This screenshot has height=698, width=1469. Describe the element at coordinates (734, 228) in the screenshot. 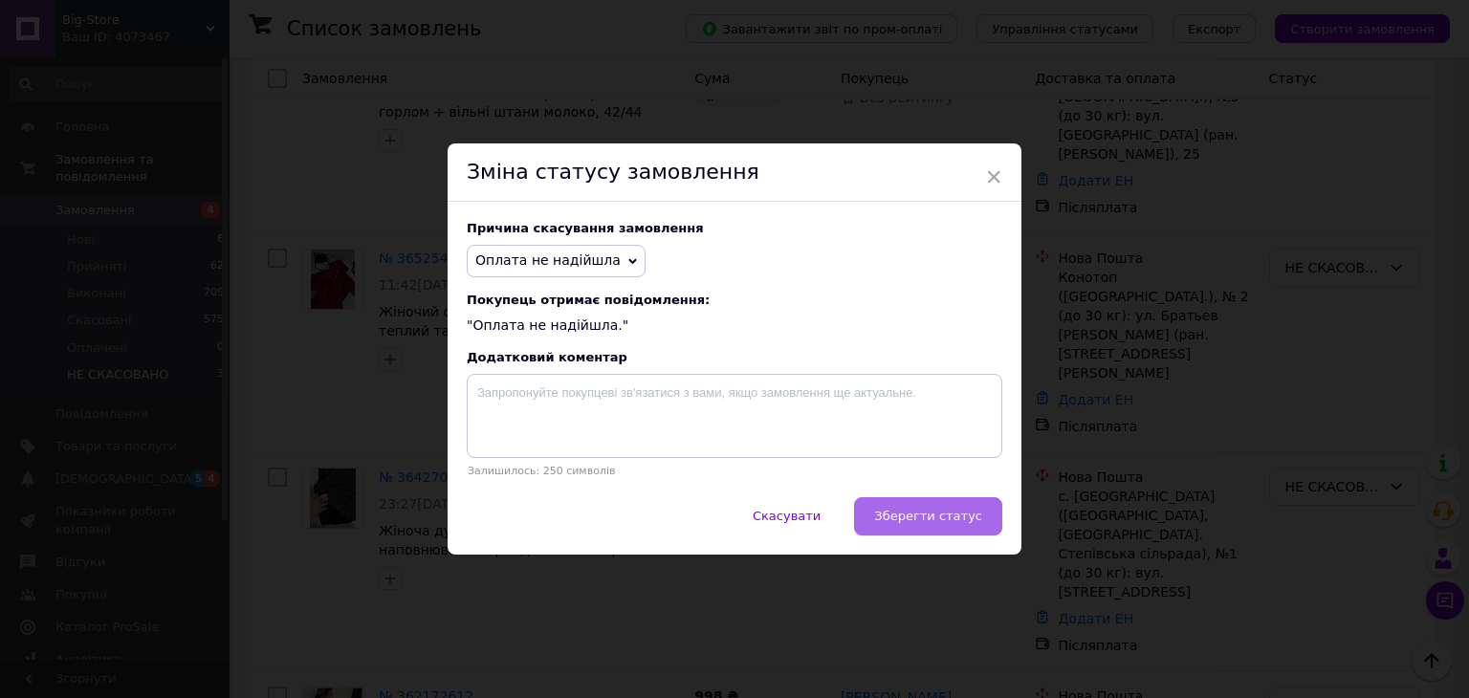

I see `div: Причина скасування замовлення` at that location.